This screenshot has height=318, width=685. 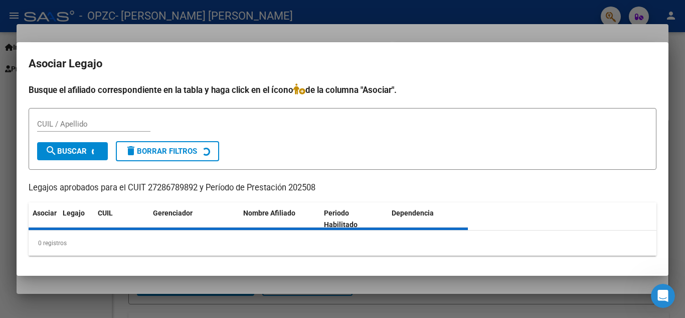 I want to click on button: Buscar, so click(x=72, y=151).